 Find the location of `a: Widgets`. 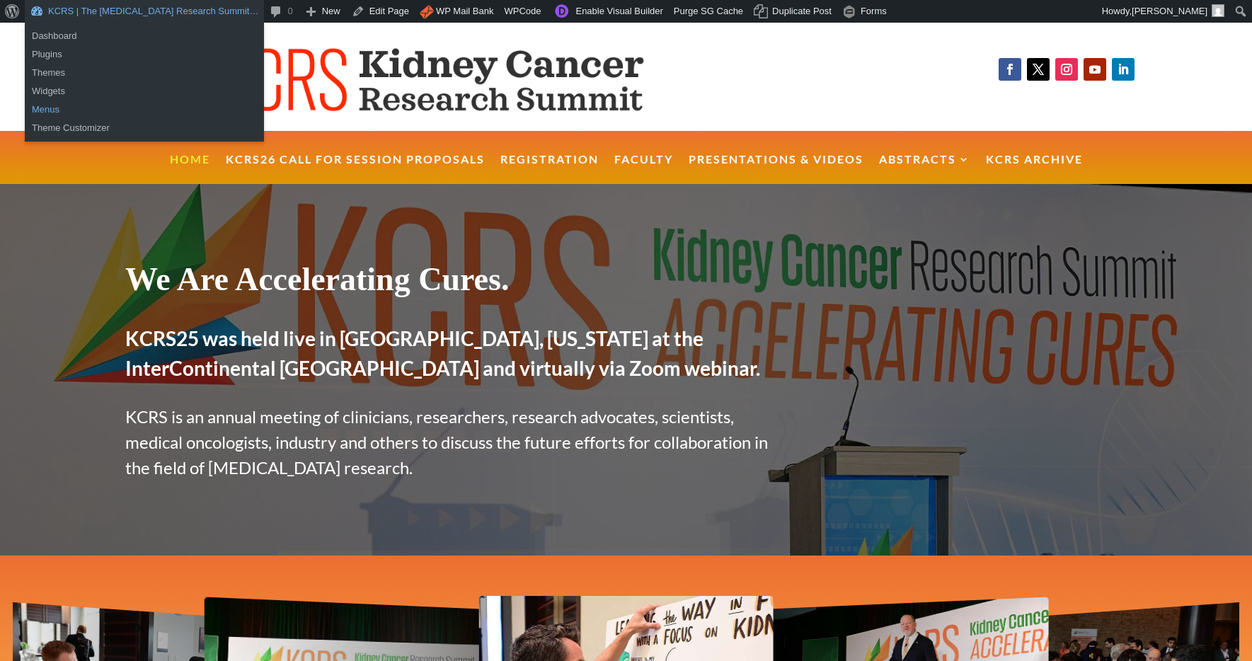

a: Widgets is located at coordinates (144, 91).